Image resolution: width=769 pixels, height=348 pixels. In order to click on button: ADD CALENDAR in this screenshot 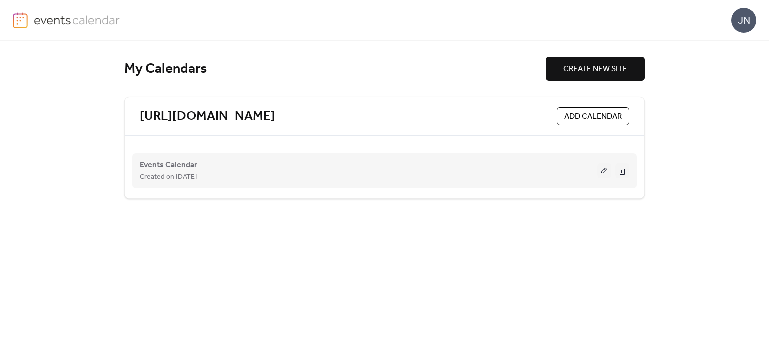, I will do `click(593, 116)`.